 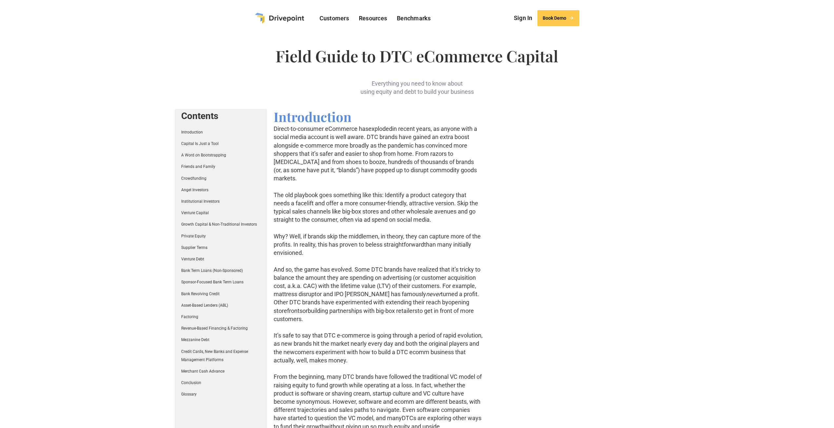 What do you see at coordinates (555, 18) in the screenshot?
I see `div: Book Demo` at bounding box center [555, 18].